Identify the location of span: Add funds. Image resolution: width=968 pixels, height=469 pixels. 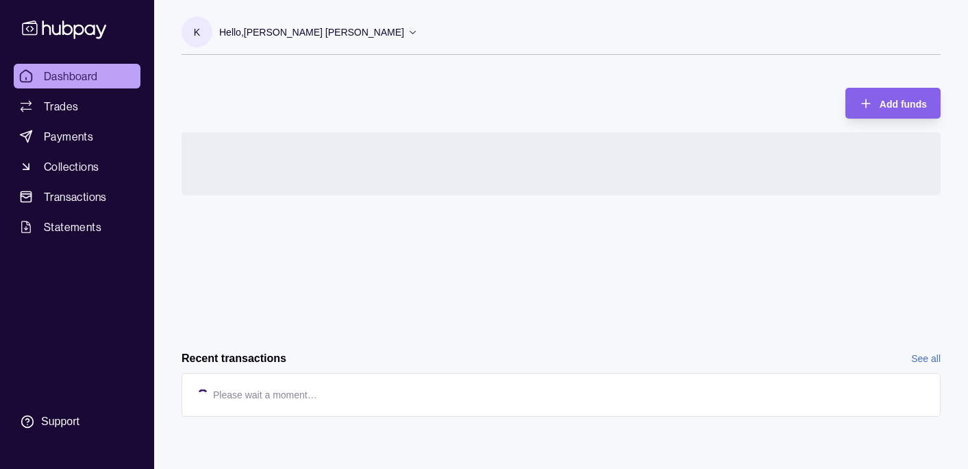
(903, 104).